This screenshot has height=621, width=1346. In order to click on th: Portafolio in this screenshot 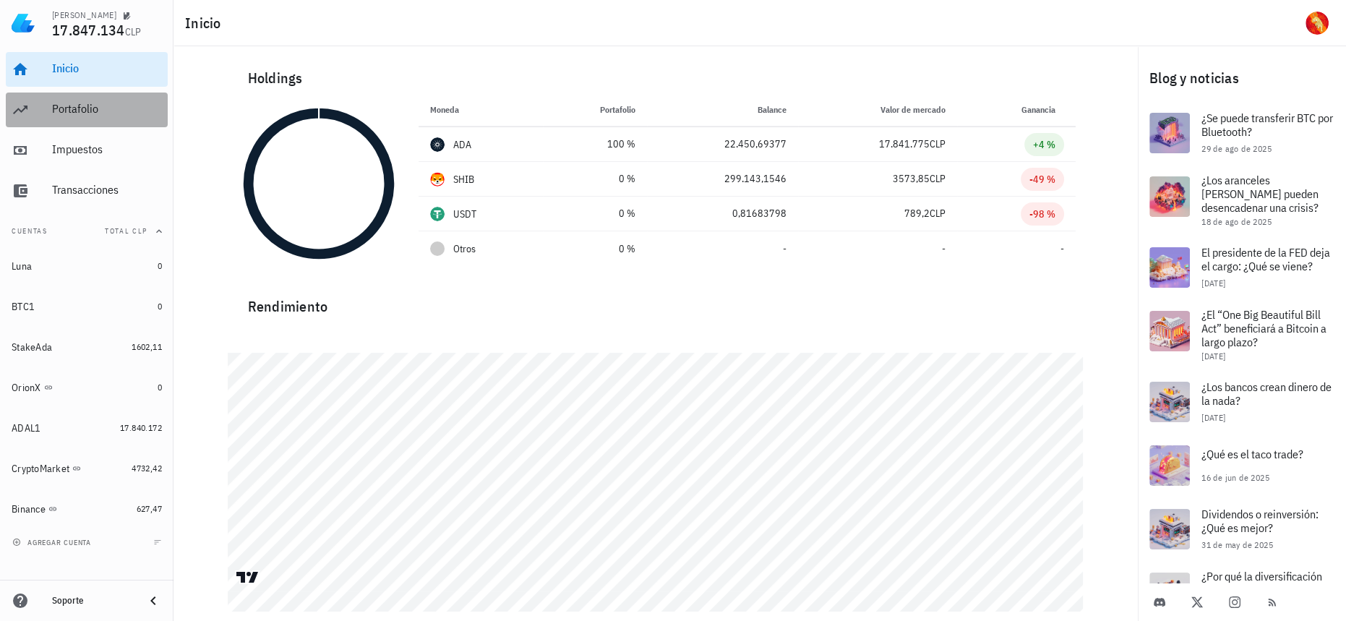, I will do `click(595, 110)`.